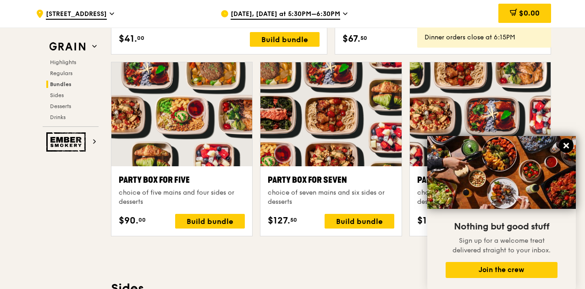  I want to click on span: Sides, so click(57, 95).